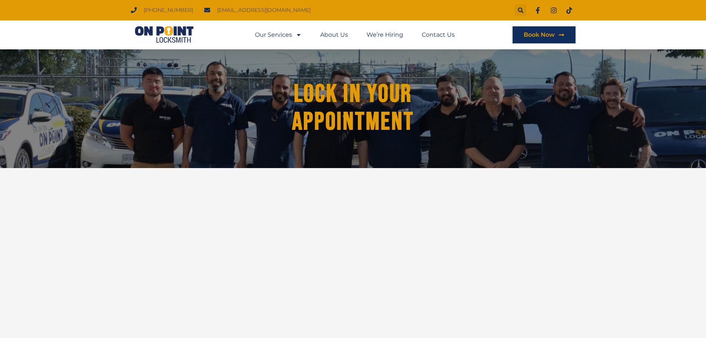 This screenshot has height=338, width=706. Describe the element at coordinates (355, 35) in the screenshot. I see `nav: Menu` at that location.